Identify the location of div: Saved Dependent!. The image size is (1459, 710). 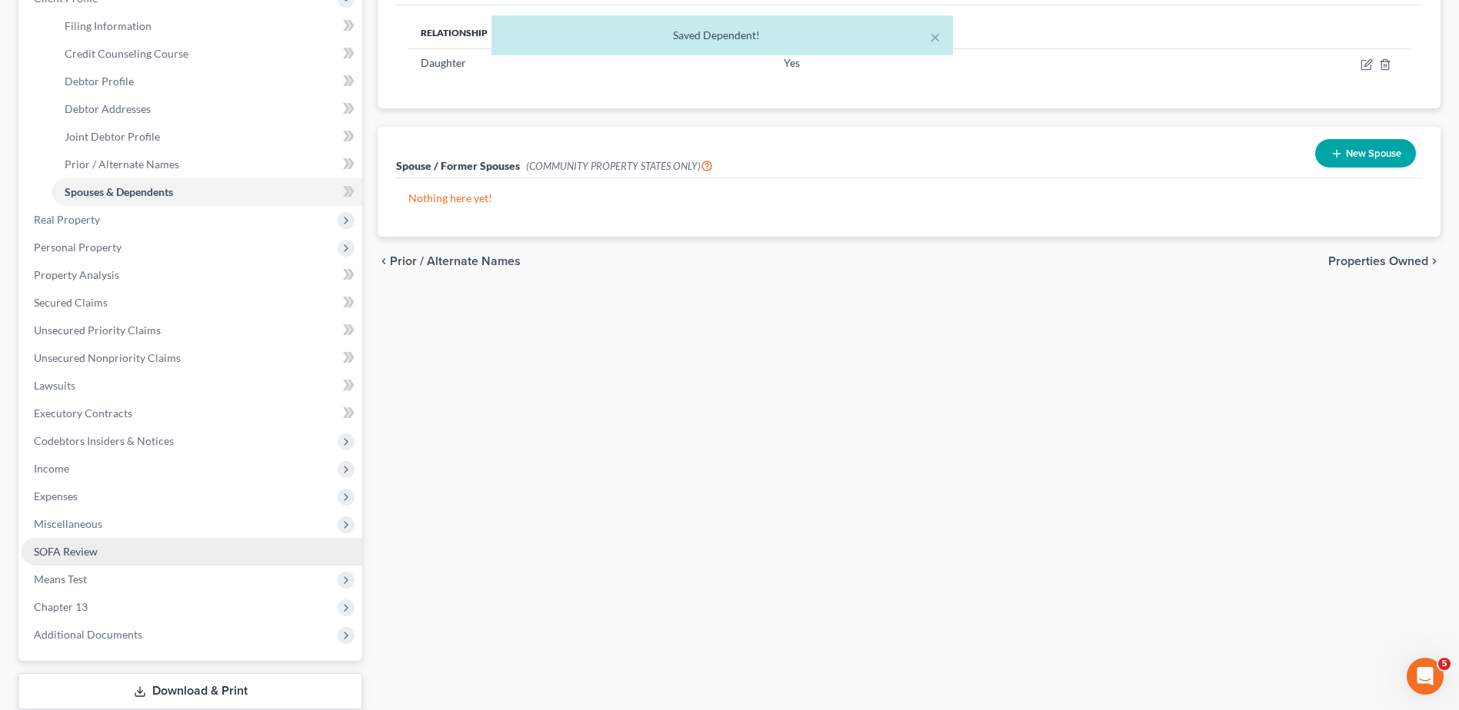
(722, 35).